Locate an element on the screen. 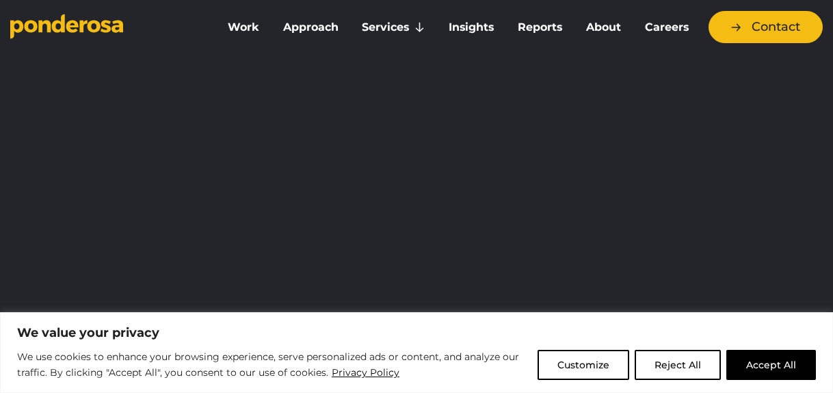 Image resolution: width=833 pixels, height=393 pixels. a: Contact is located at coordinates (765, 27).